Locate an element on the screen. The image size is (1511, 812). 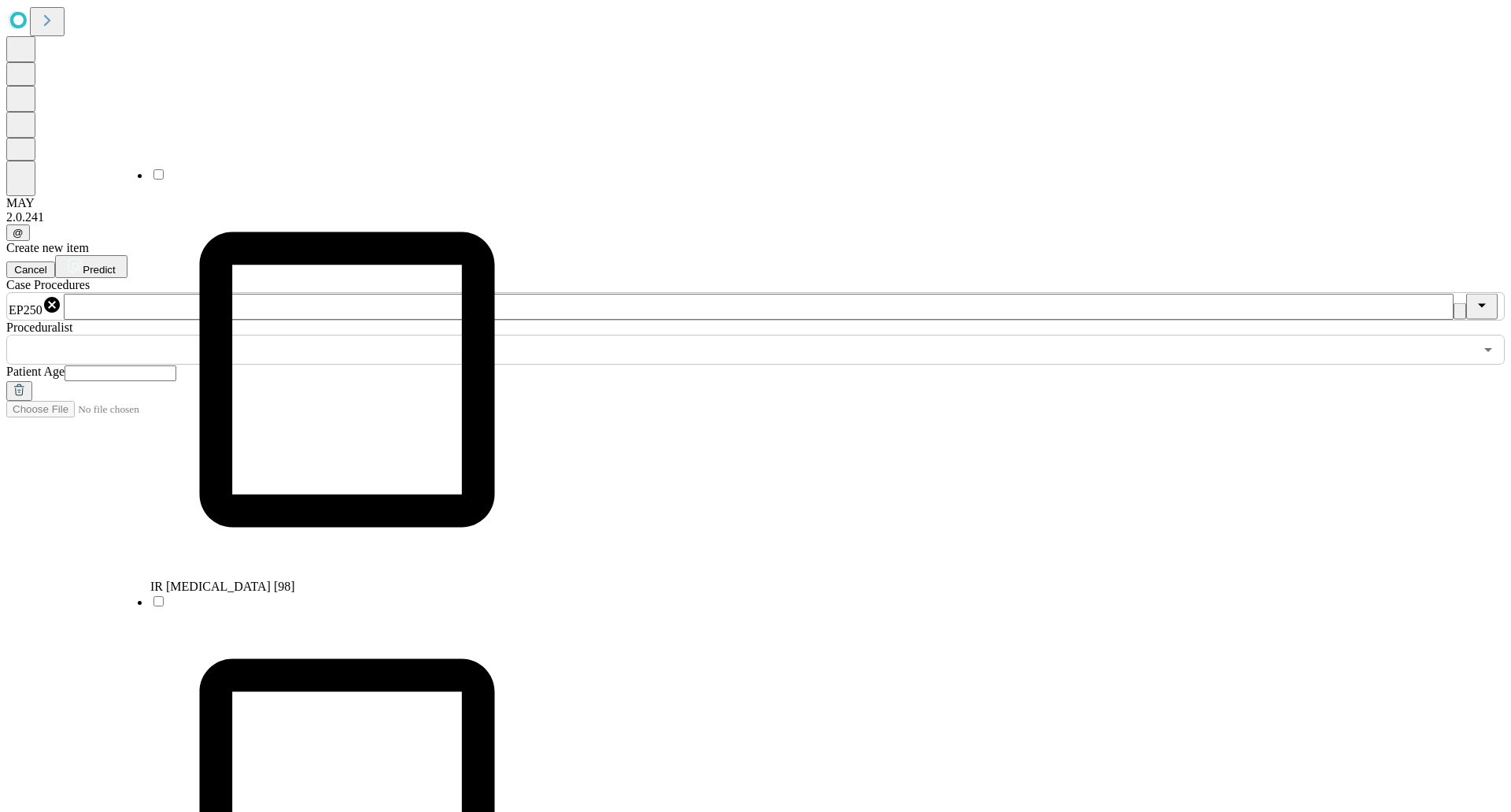
button: Cancel is located at coordinates (31, 269).